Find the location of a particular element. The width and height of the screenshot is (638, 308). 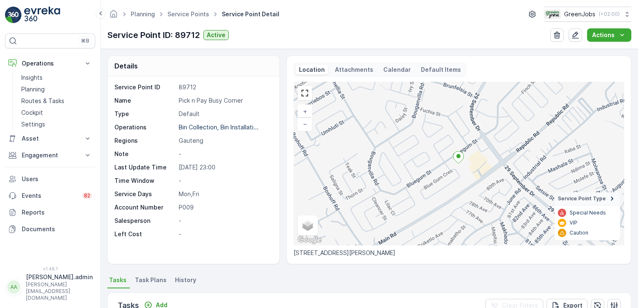

a: Routes & Tasks is located at coordinates (56, 101).